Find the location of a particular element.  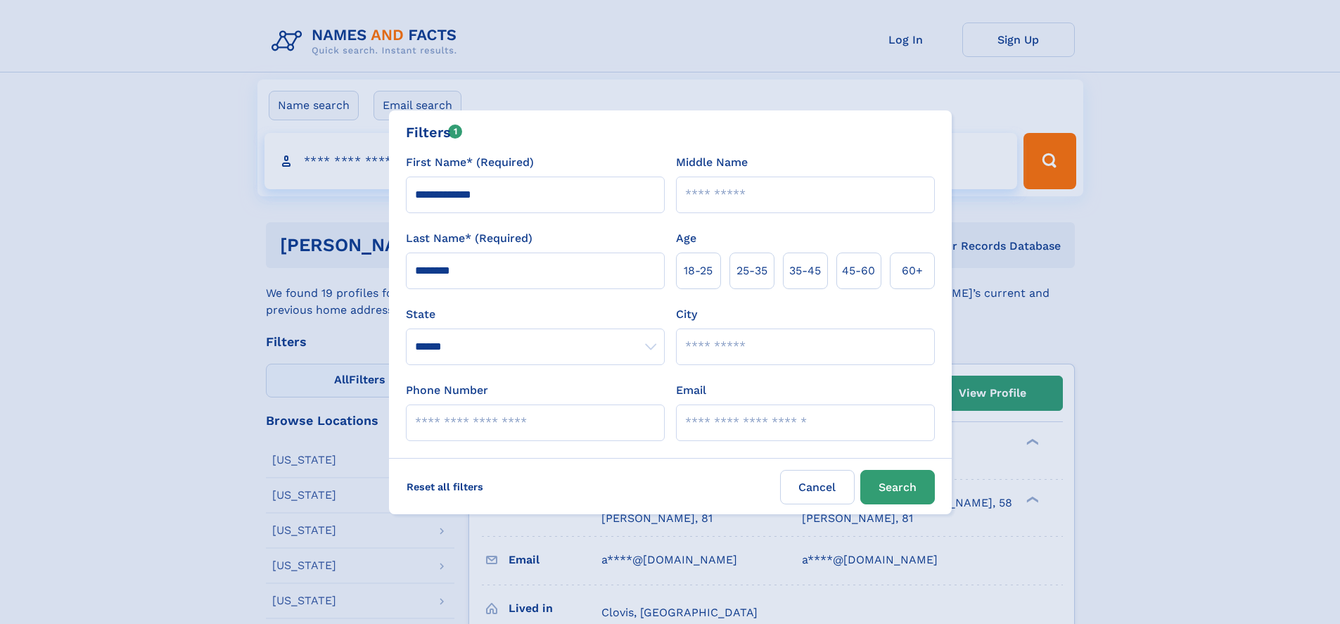

label: Email is located at coordinates (691, 390).